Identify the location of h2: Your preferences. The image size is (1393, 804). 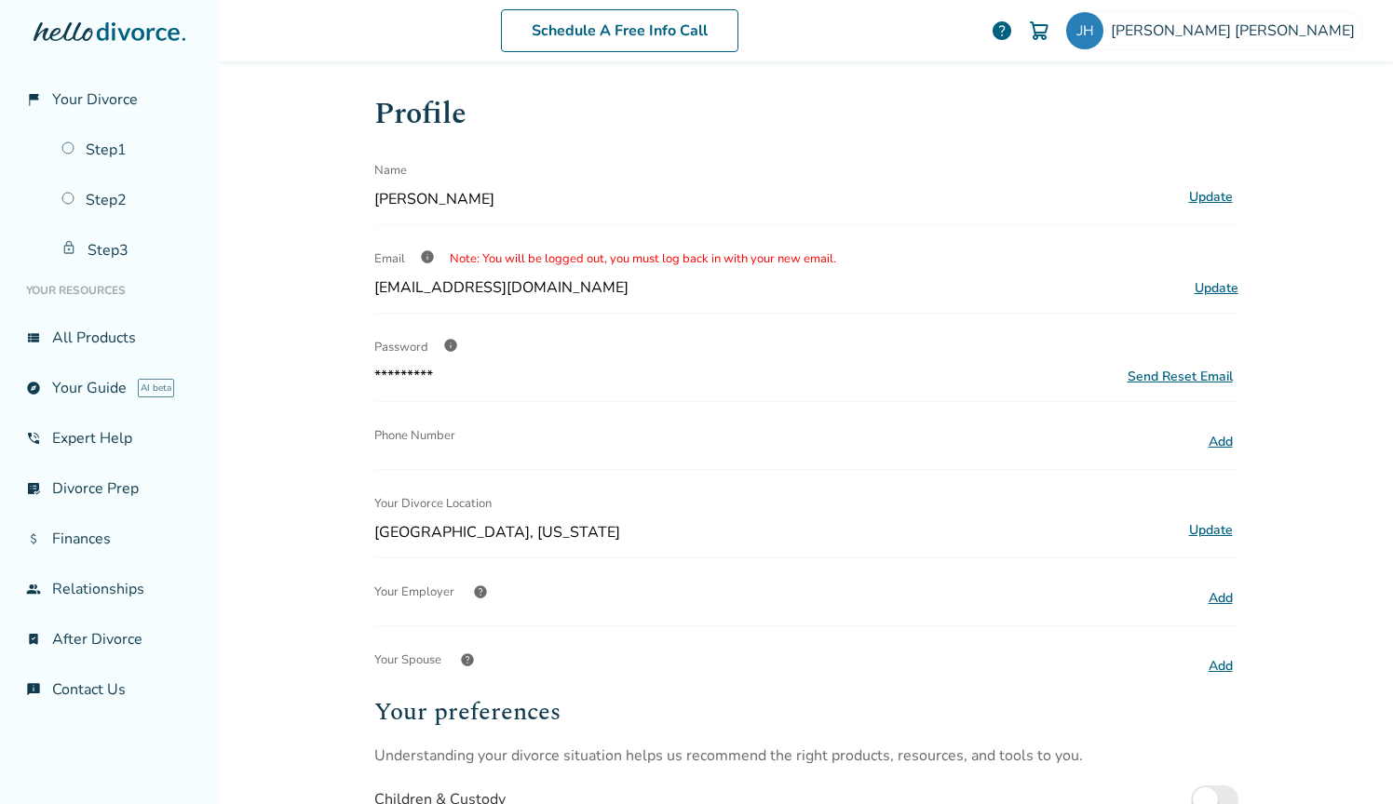
(806, 712).